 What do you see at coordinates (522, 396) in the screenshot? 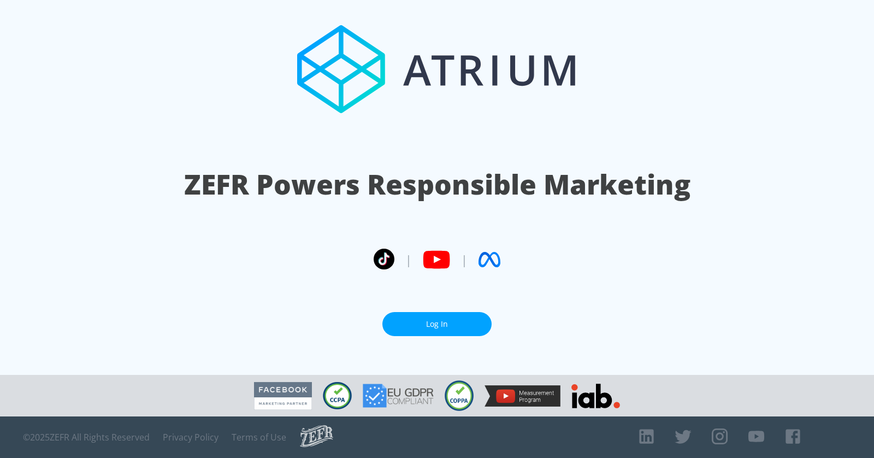
I see `img: YouTube Measurement Program` at bounding box center [522, 396].